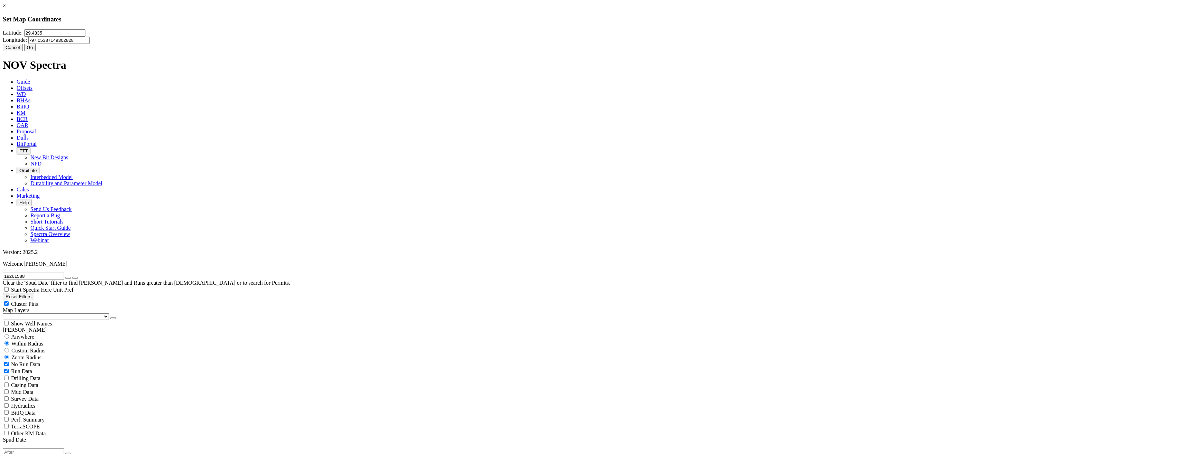  I want to click on filter-controls-checkbox: Hydraulics Analysis, so click(593, 406).